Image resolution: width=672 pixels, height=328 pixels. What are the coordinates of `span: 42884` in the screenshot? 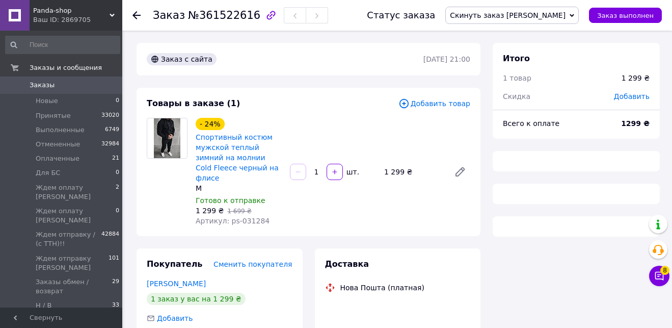 It's located at (110, 239).